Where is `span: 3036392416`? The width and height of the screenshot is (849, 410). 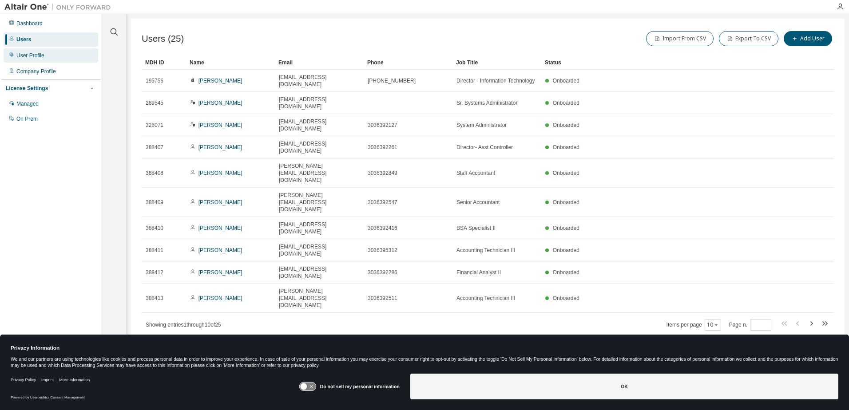 span: 3036392416 is located at coordinates (382, 228).